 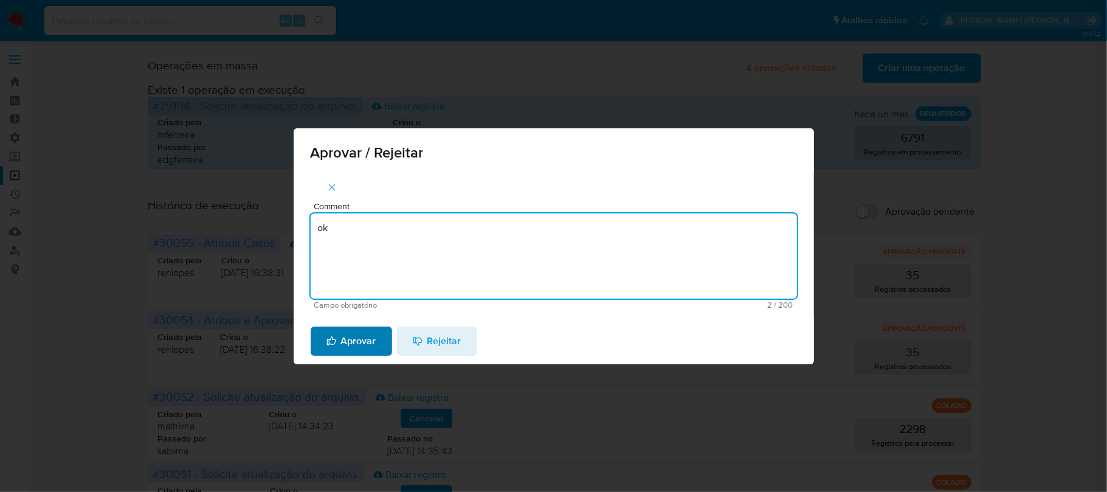 What do you see at coordinates (554, 153) in the screenshot?
I see `span: Aprovar / Rejeitar` at bounding box center [554, 153].